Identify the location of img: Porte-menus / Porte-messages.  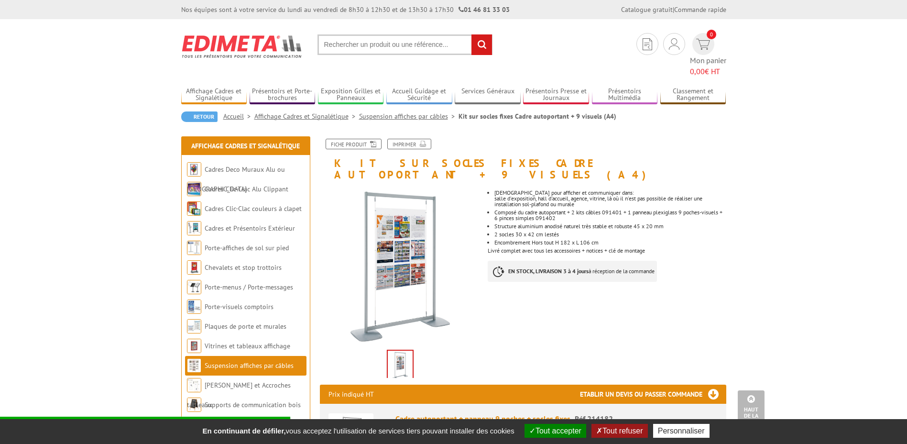
(194, 287).